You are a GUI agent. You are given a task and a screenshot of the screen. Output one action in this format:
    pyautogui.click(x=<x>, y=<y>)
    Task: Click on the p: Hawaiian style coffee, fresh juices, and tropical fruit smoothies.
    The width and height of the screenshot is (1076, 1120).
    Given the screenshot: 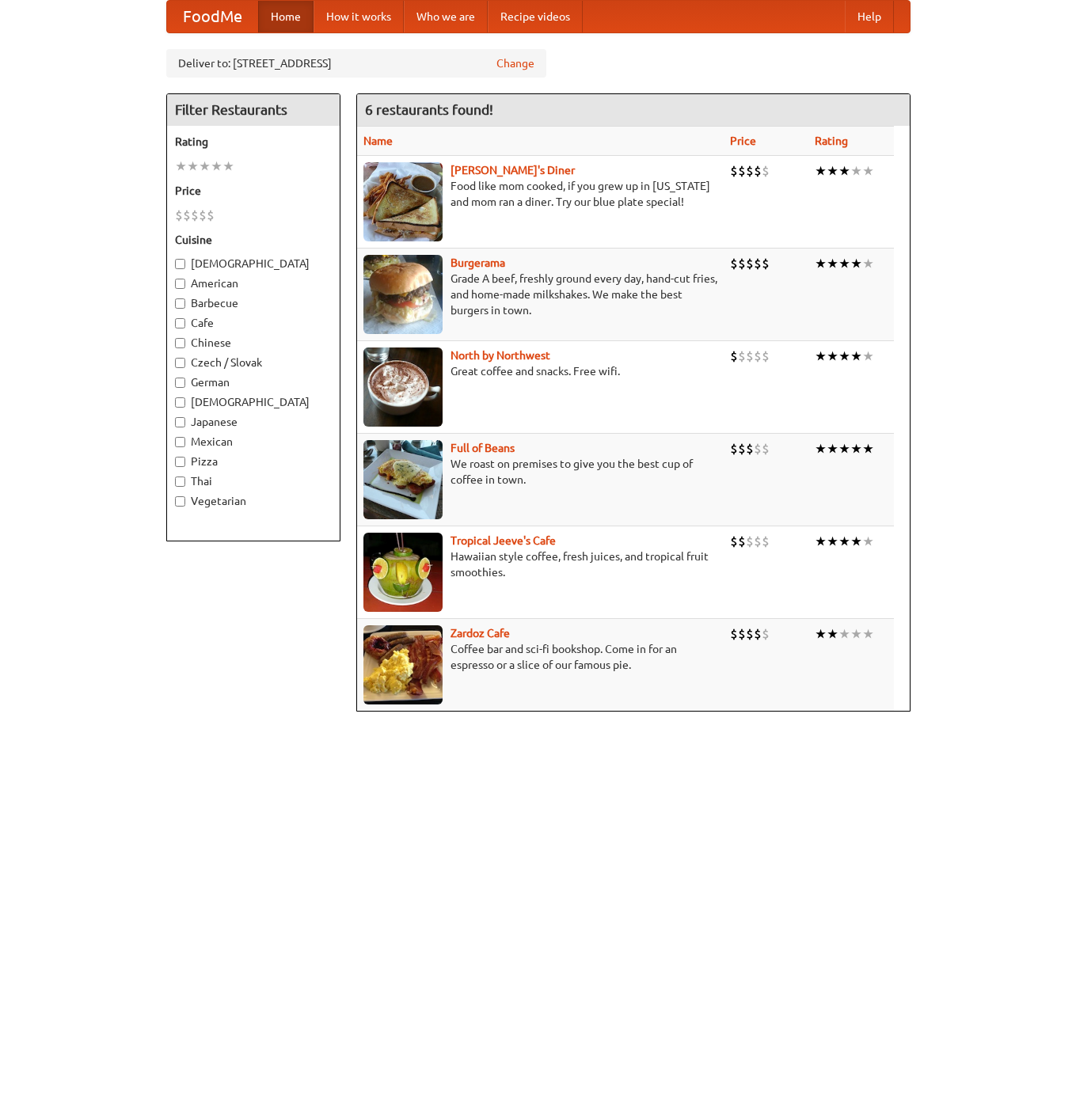 What is the action you would take?
    pyautogui.click(x=540, y=564)
    